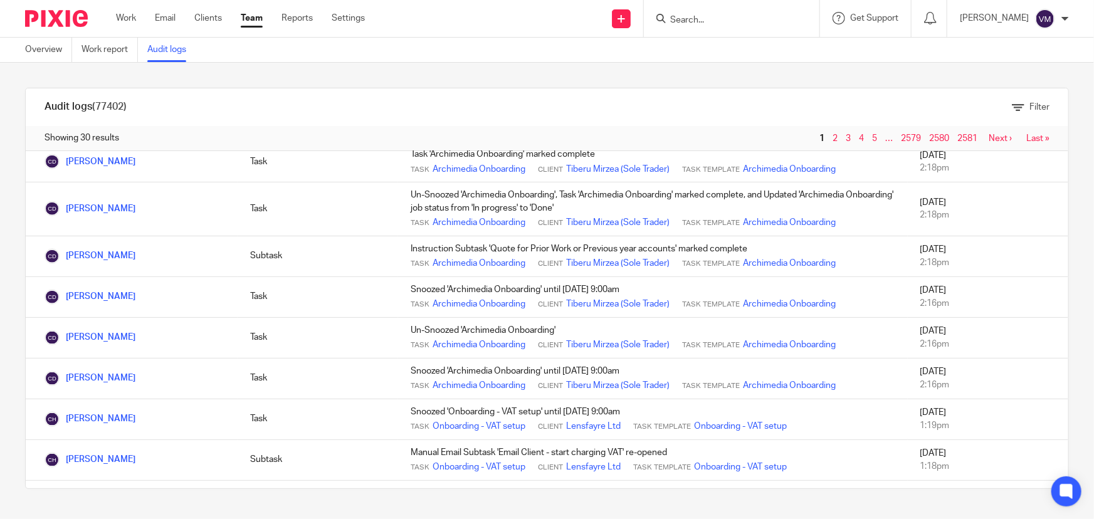  I want to click on a: Next ›, so click(1000, 139).